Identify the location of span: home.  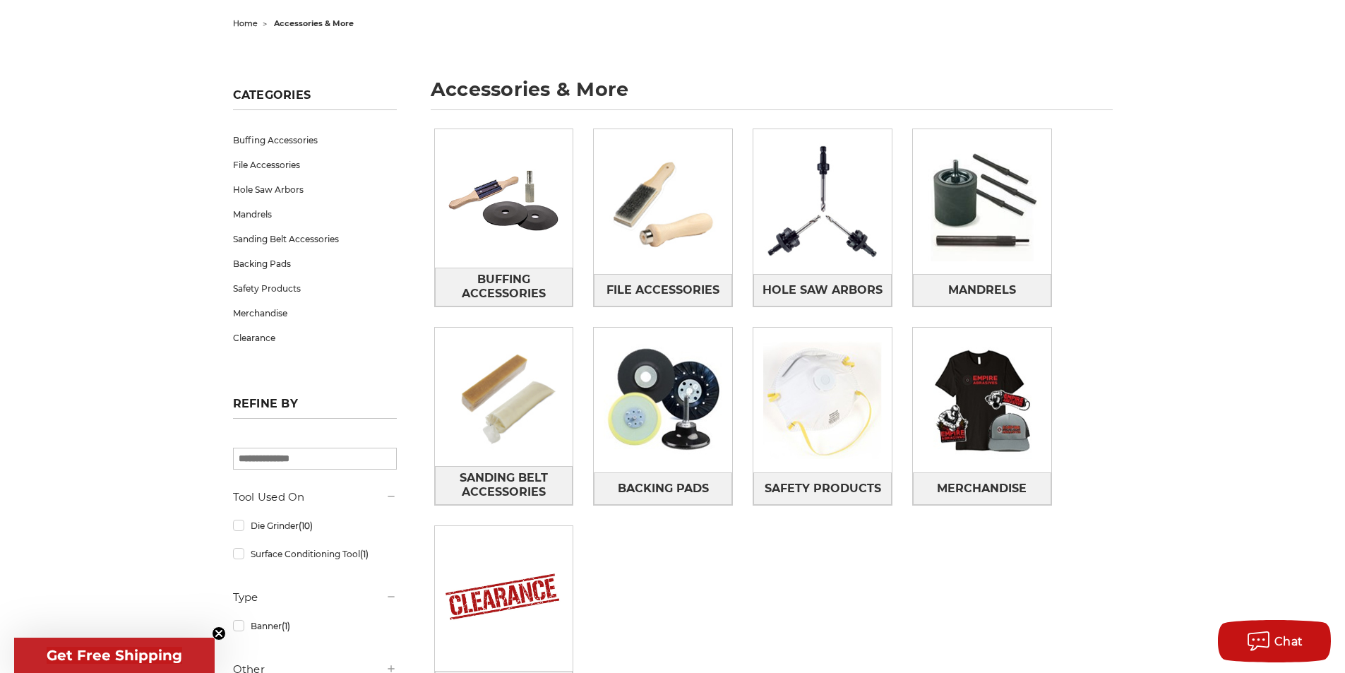
(245, 23).